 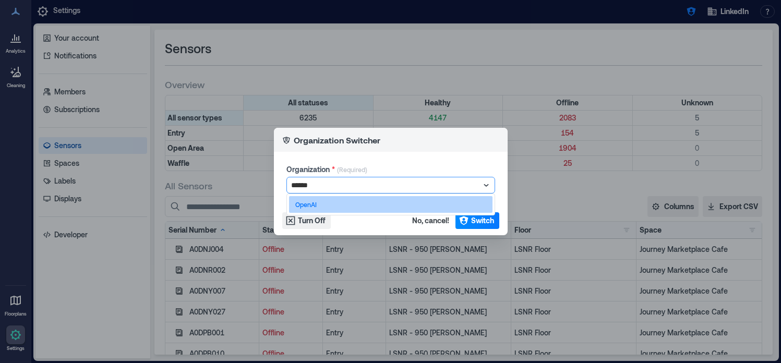 I want to click on button: Turn Off, so click(x=306, y=221).